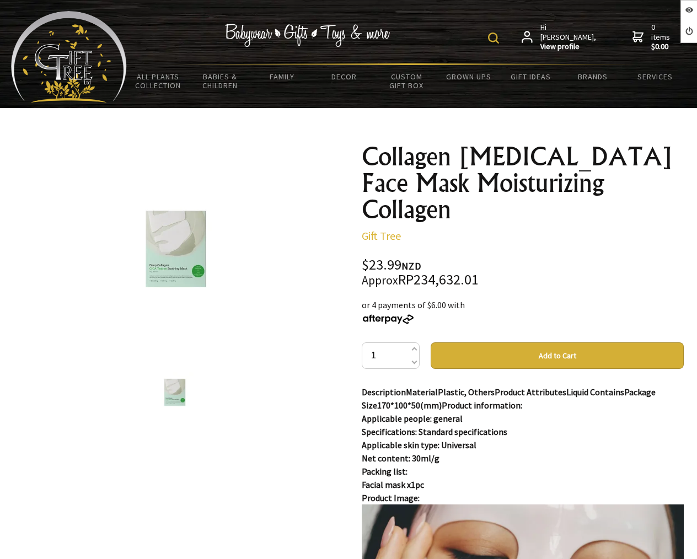 The image size is (697, 559). What do you see at coordinates (69, 57) in the screenshot?
I see `img: Babyware - Gifts - Toys and more...` at bounding box center [69, 57].